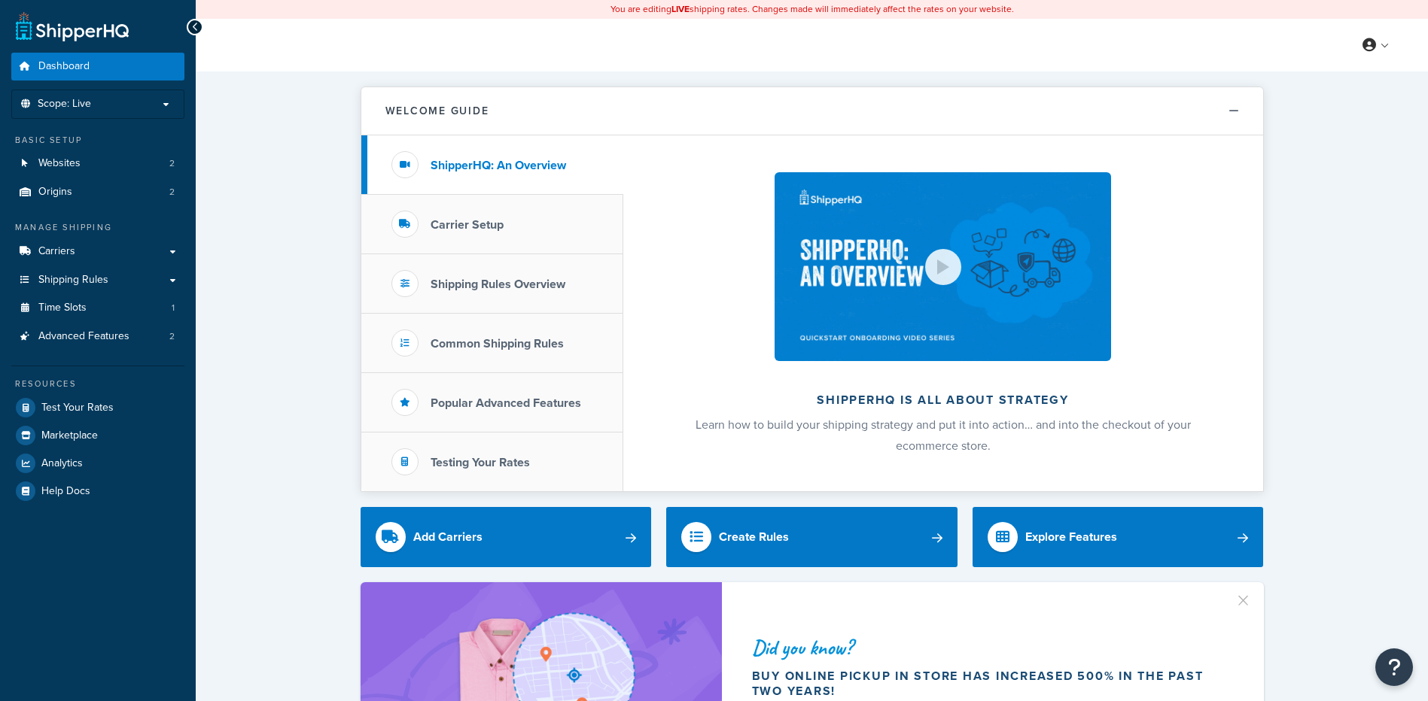 Image resolution: width=1428 pixels, height=701 pixels. Describe the element at coordinates (98, 163) in the screenshot. I see `a: Websites2` at that location.